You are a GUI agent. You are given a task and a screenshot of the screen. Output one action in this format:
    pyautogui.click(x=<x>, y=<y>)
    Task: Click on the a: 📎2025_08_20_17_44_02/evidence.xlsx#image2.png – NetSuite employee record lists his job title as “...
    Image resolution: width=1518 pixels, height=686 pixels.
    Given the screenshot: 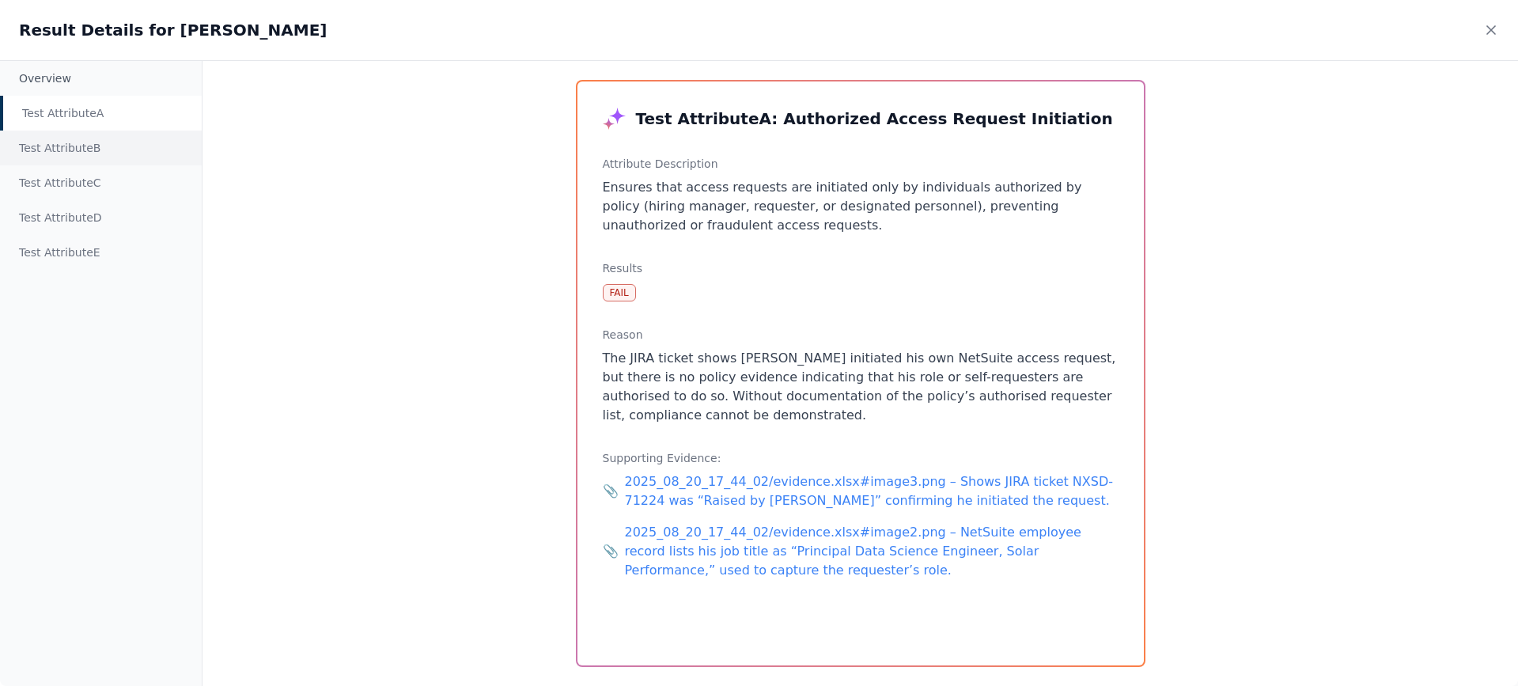 What is the action you would take?
    pyautogui.click(x=861, y=551)
    